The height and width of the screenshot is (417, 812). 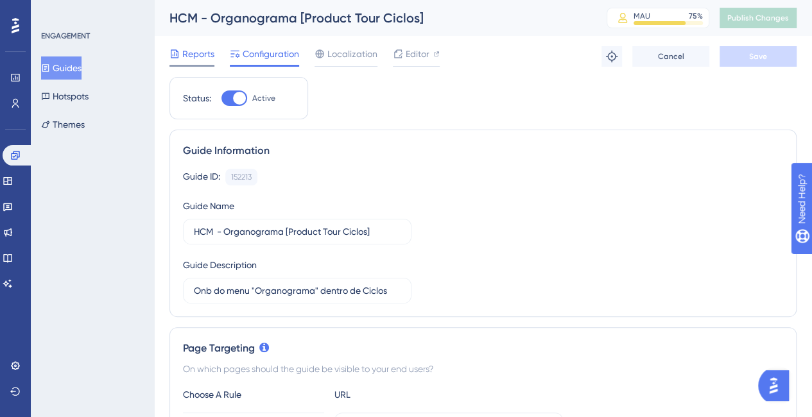 I want to click on div: Guide ID:, so click(x=202, y=177).